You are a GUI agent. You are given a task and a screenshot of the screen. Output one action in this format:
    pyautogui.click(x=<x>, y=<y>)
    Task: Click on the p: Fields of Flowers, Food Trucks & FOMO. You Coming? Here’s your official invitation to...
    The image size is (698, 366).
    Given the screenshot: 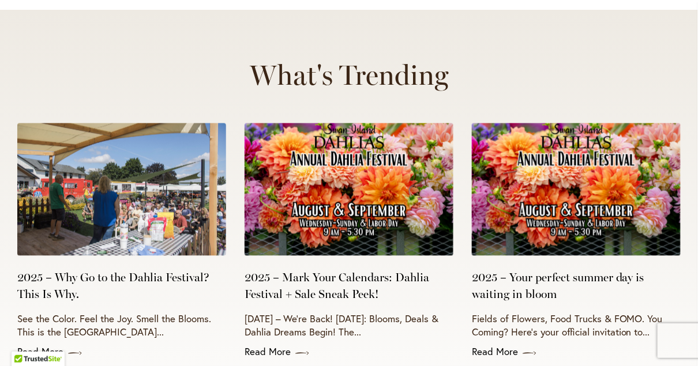 What is the action you would take?
    pyautogui.click(x=576, y=327)
    